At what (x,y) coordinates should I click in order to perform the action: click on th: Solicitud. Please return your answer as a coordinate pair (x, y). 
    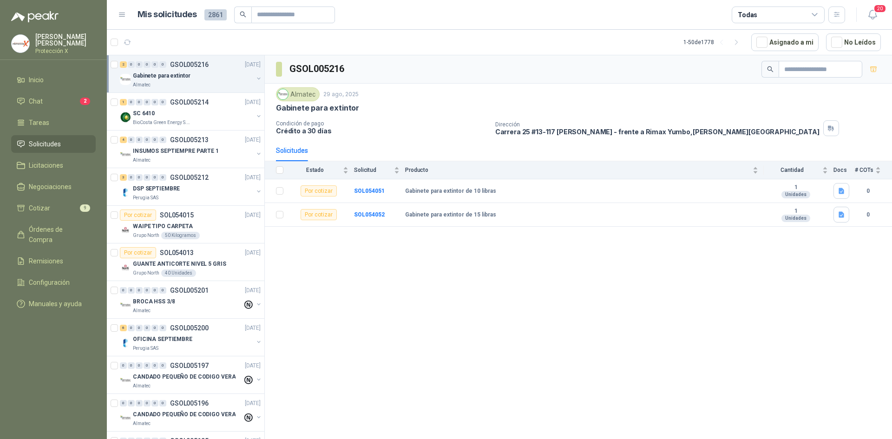
    Looking at the image, I should click on (380, 170).